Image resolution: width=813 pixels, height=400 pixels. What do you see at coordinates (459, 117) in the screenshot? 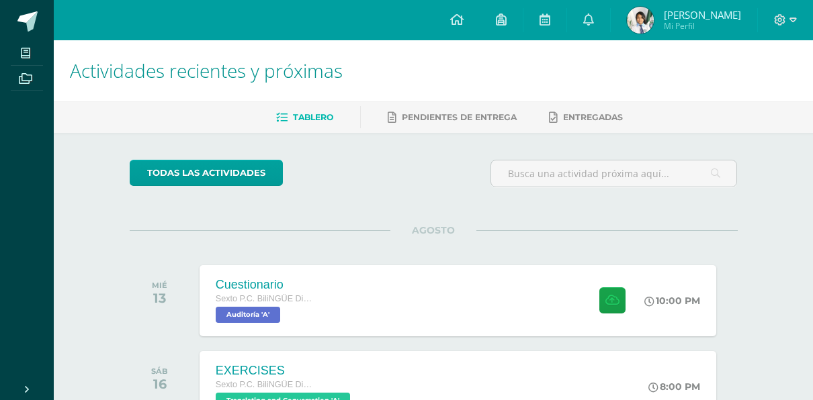
I see `span: Pendientes de entrega` at bounding box center [459, 117].